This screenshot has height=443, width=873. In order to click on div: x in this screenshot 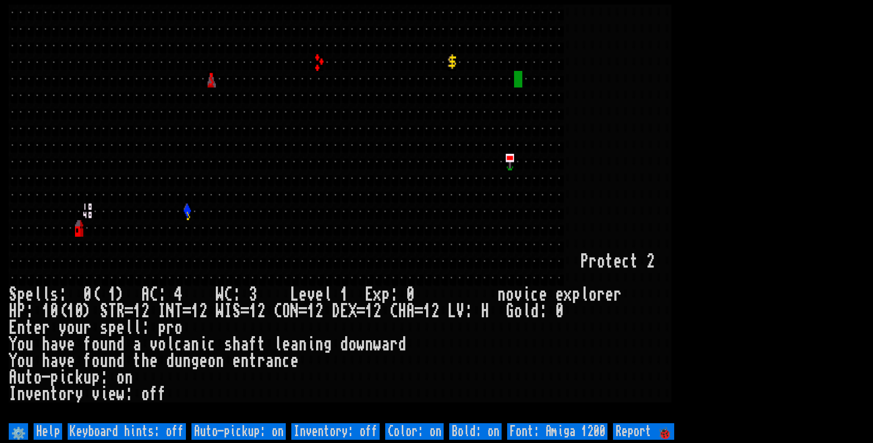, I will do `click(568, 294)`.